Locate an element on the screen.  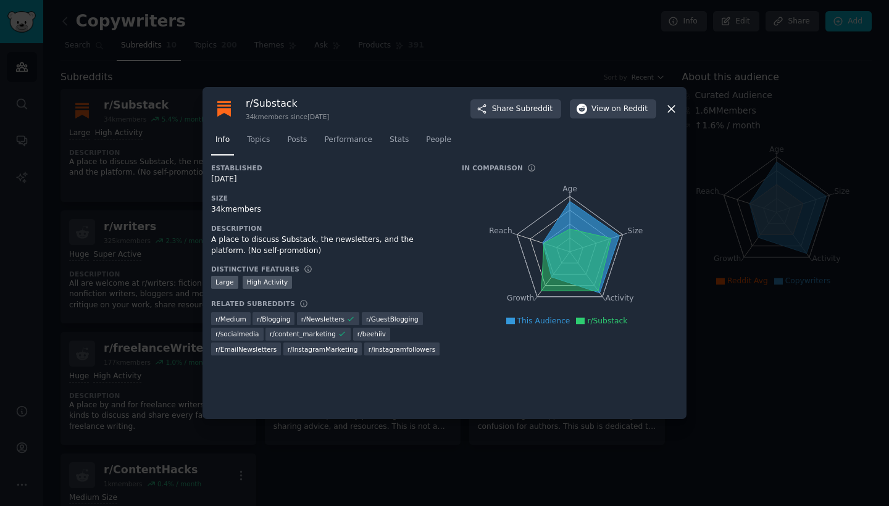
span: Topics is located at coordinates (258, 140).